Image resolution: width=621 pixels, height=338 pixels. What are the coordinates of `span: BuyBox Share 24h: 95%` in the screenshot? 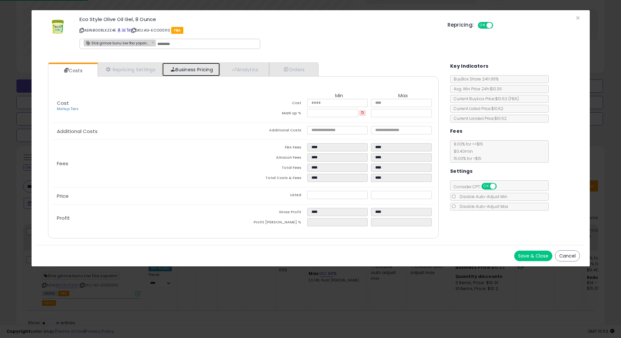 It's located at (474, 79).